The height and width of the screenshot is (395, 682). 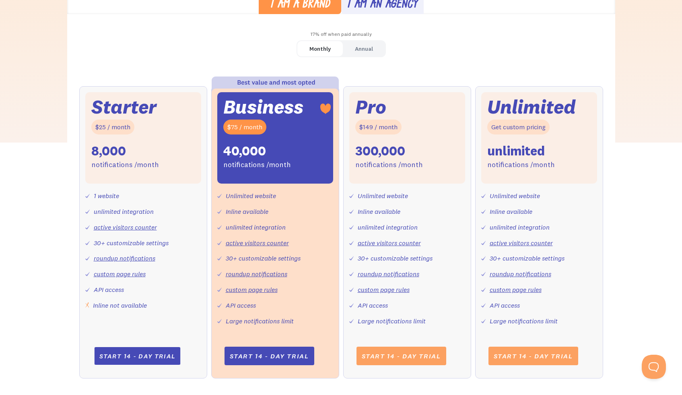 I want to click on div: Unlimited, so click(x=532, y=107).